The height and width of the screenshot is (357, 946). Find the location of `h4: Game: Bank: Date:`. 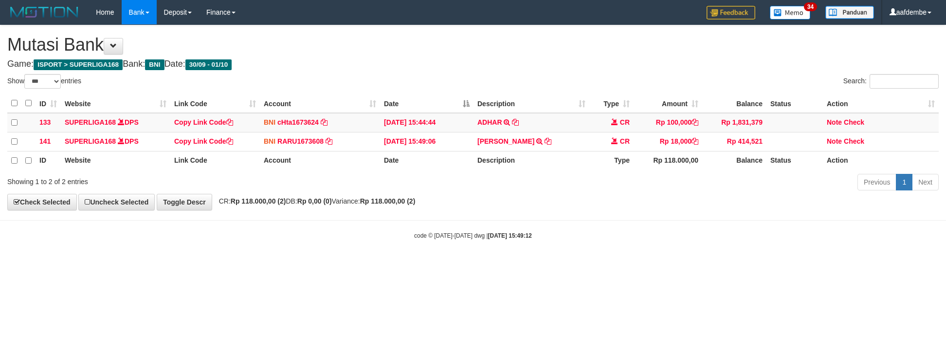

h4: Game: Bank: Date: is located at coordinates (473, 64).